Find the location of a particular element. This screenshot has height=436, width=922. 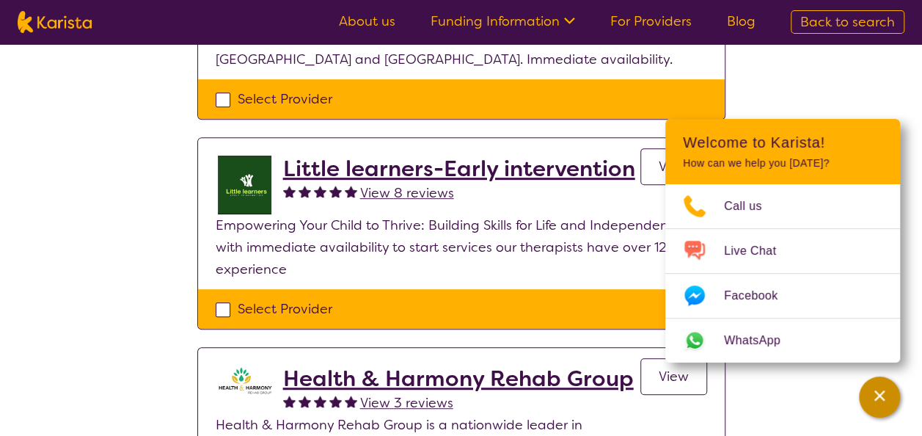

img: f55hkdaos5cvjyfbzwno.jpg is located at coordinates (245, 185).